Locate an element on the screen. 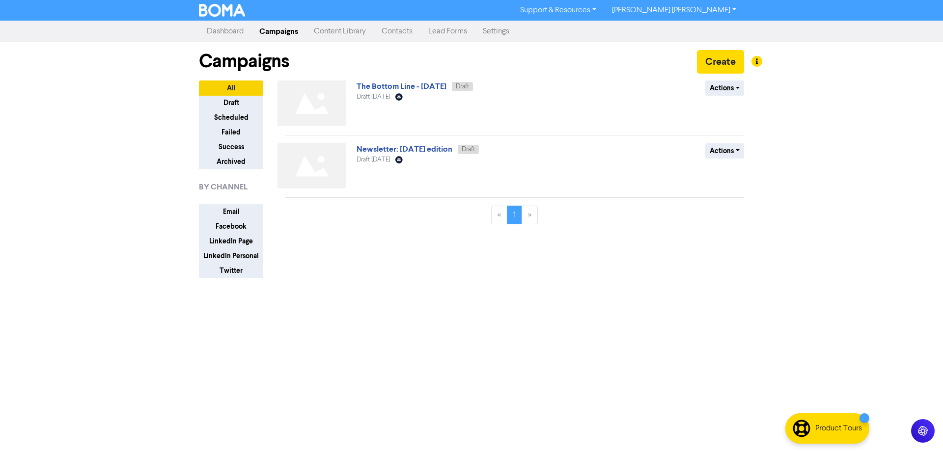  a: Settings is located at coordinates (496, 31).